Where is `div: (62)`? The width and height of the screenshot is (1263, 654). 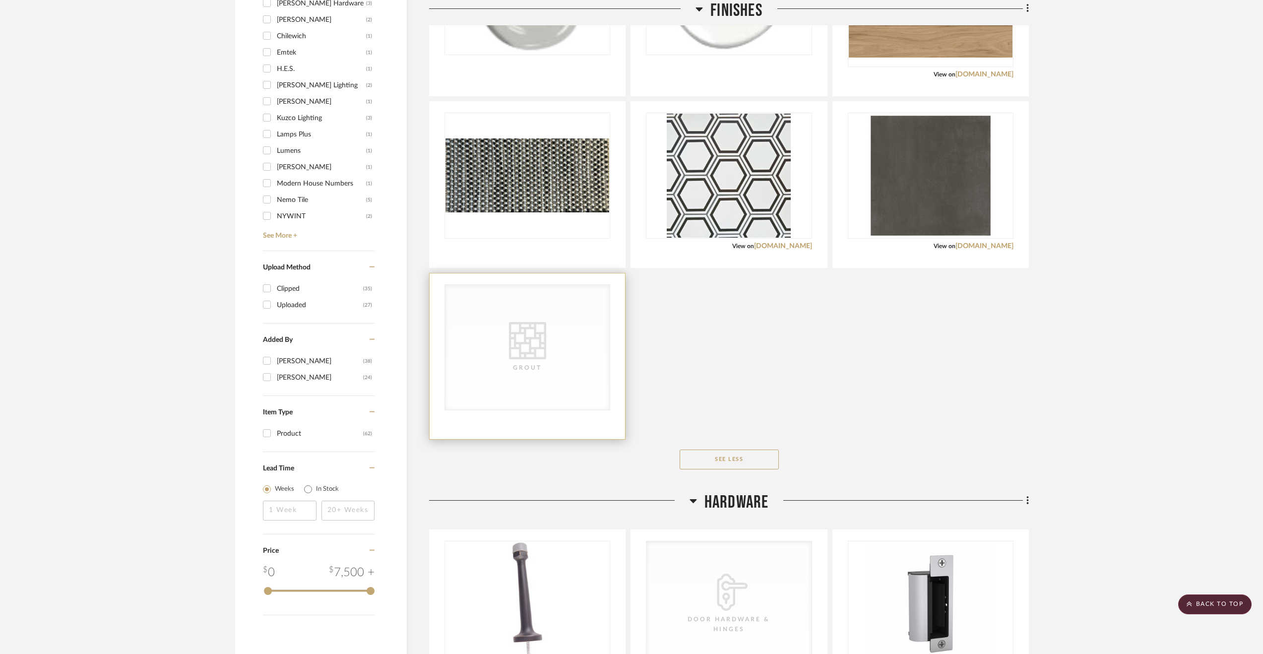
div: (62) is located at coordinates (368, 434).